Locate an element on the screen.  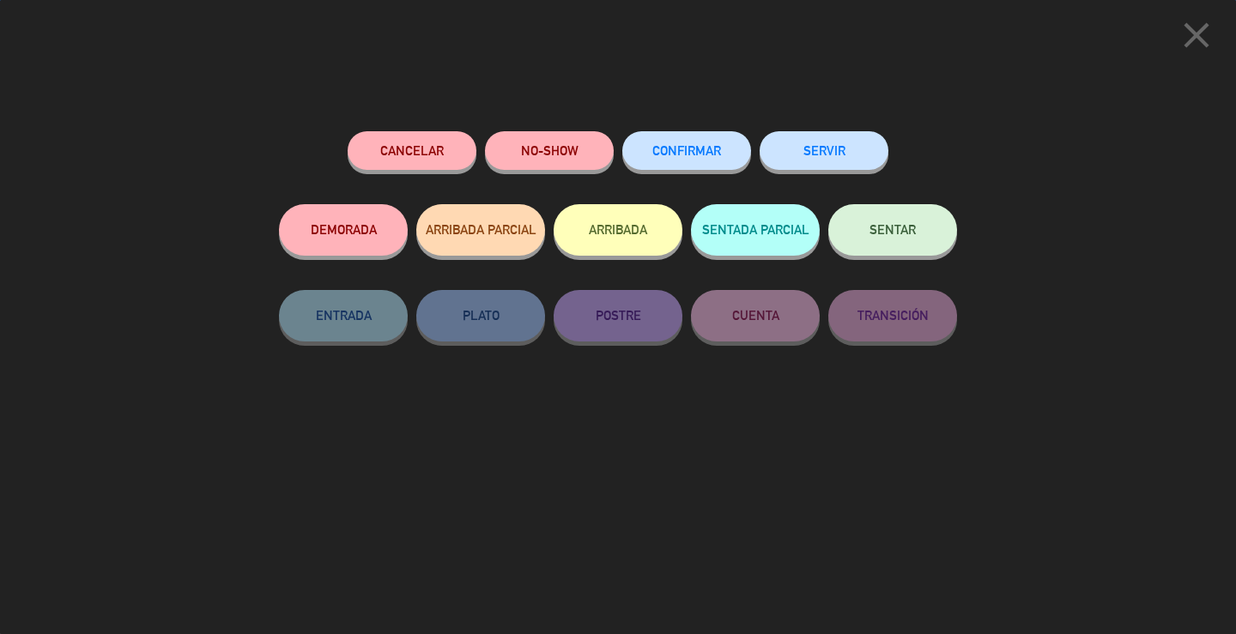
button: TRANSICIÓN is located at coordinates (893, 316).